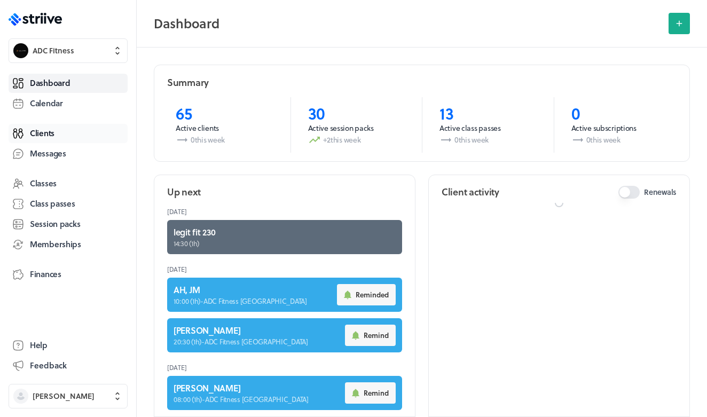 The height and width of the screenshot is (417, 707). What do you see at coordinates (408, 23) in the screenshot?
I see `h2: Dashboard` at bounding box center [408, 23].